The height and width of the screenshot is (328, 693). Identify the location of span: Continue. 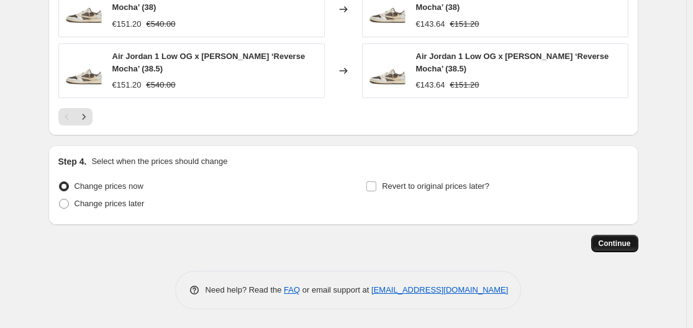
(615, 244).